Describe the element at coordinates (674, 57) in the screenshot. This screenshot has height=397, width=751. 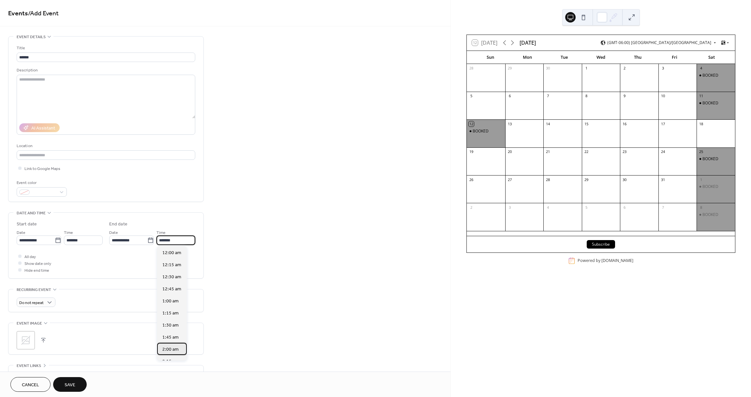
I see `div: Fri` at that location.